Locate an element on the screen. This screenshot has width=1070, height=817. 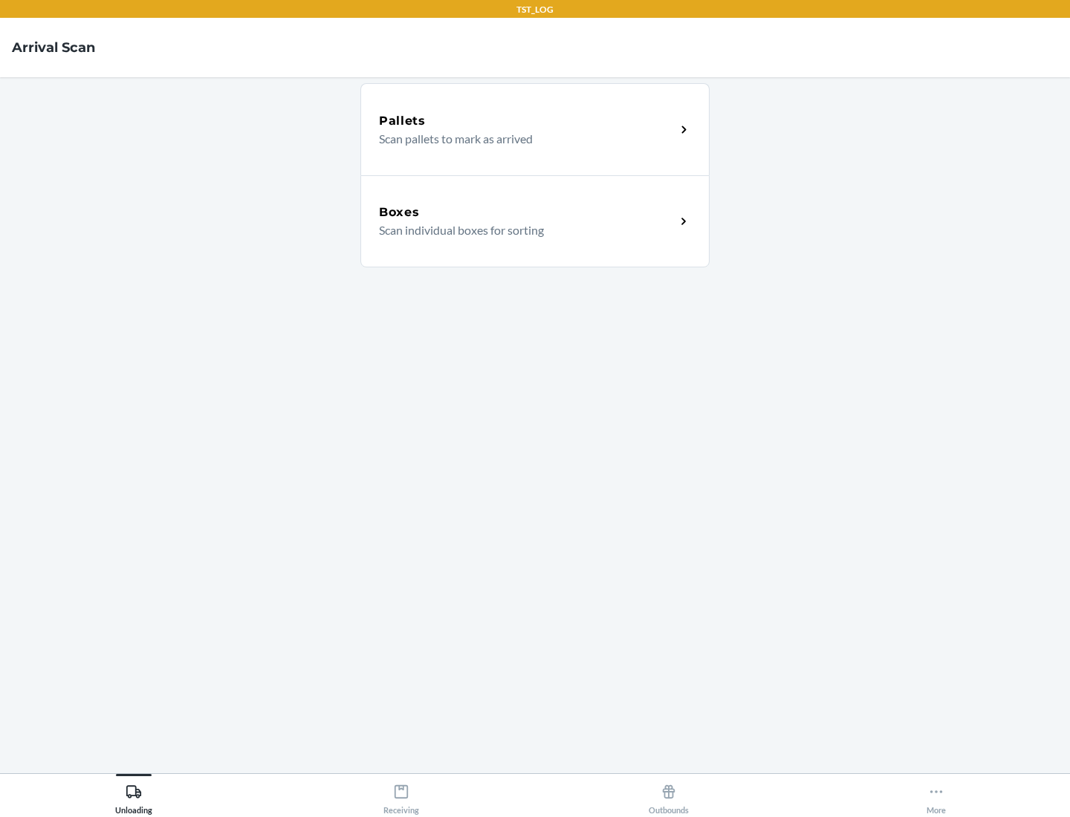
button: Outbounds is located at coordinates (669, 794).